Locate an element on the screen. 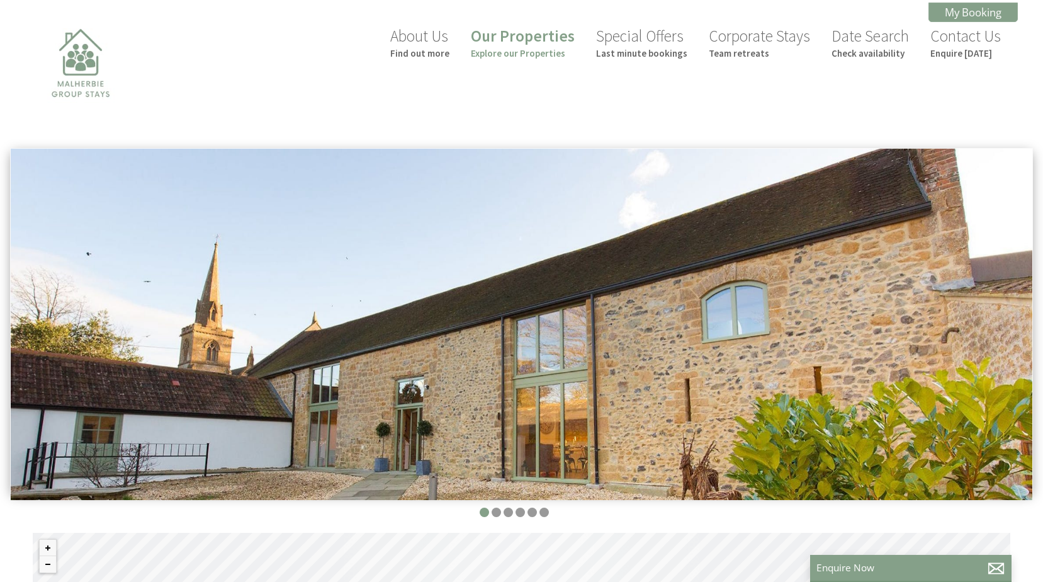  button: Zoom in is located at coordinates (48, 548).